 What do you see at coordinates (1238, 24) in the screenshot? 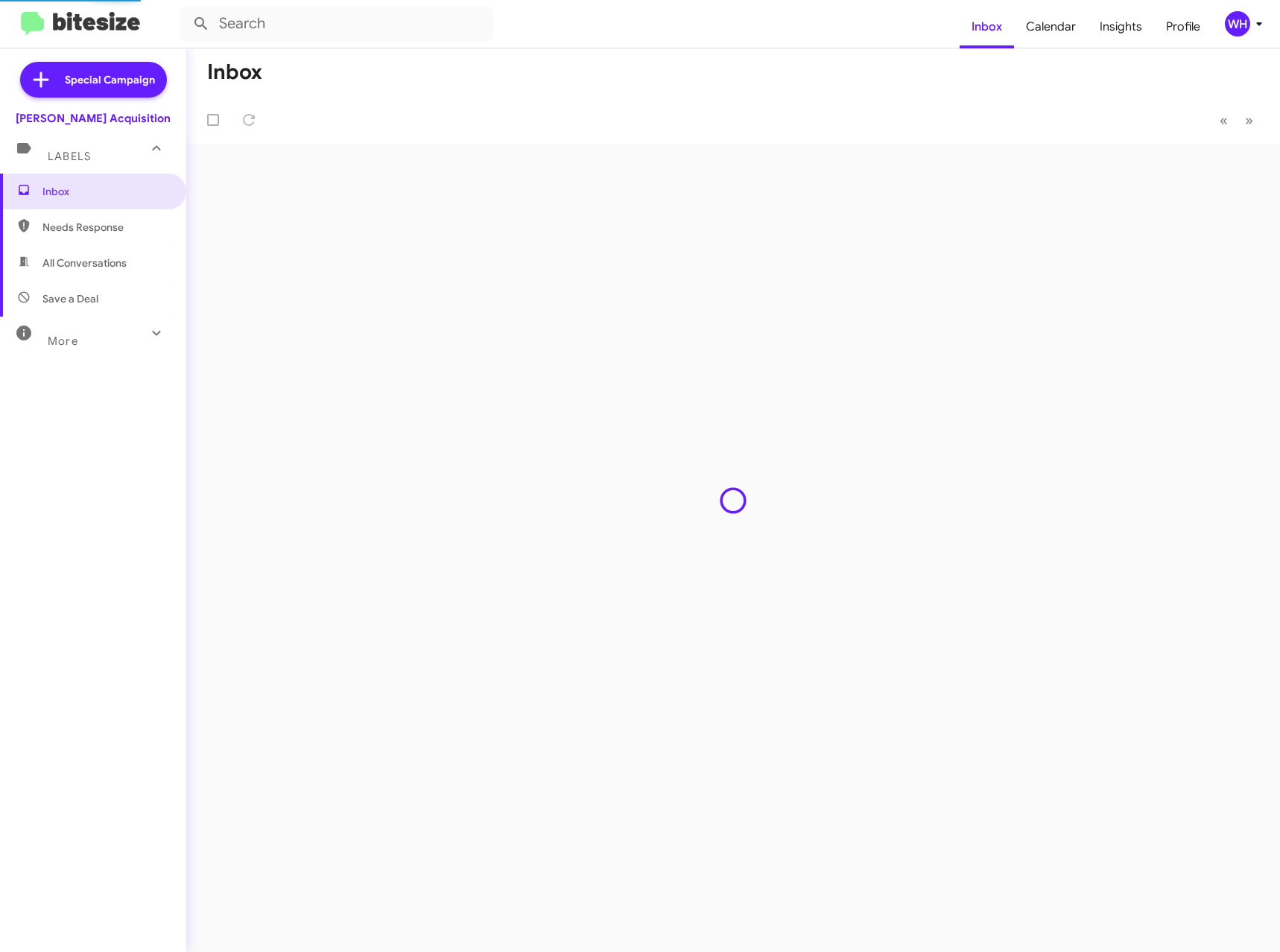
I see `div: WH` at bounding box center [1238, 24].